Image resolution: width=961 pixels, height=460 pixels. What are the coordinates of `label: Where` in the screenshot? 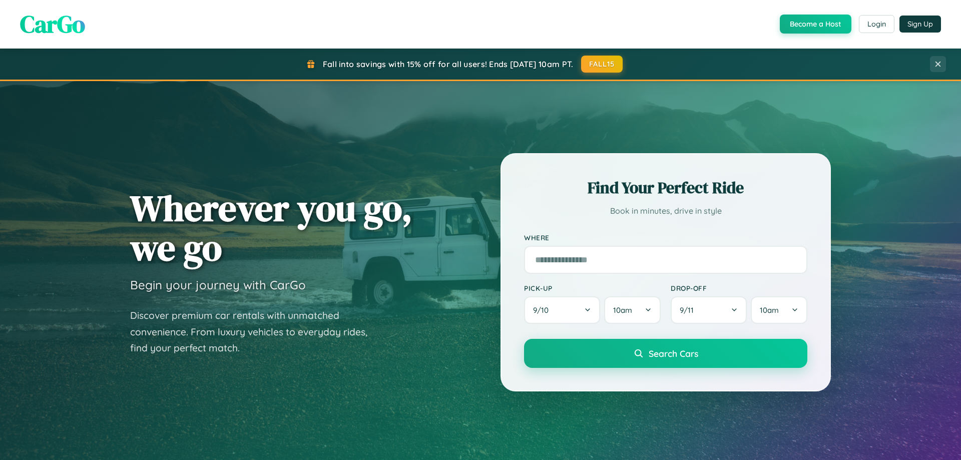 It's located at (666, 237).